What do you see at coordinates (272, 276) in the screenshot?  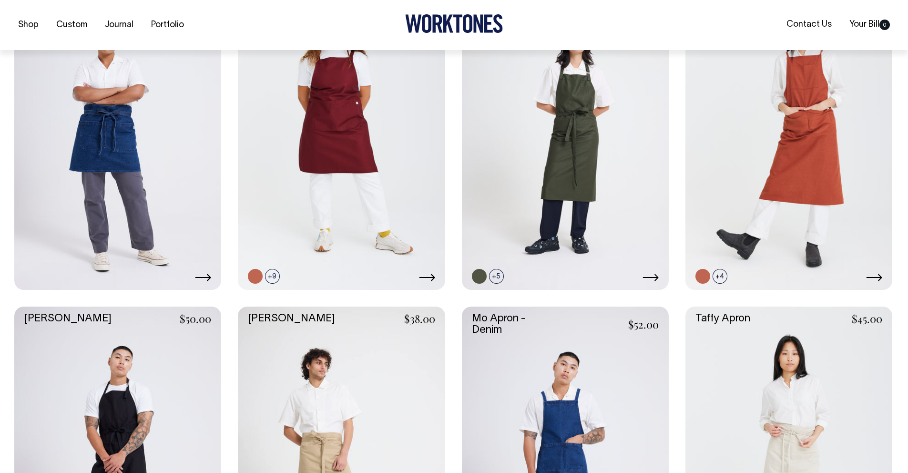 I see `span: +9` at bounding box center [272, 276].